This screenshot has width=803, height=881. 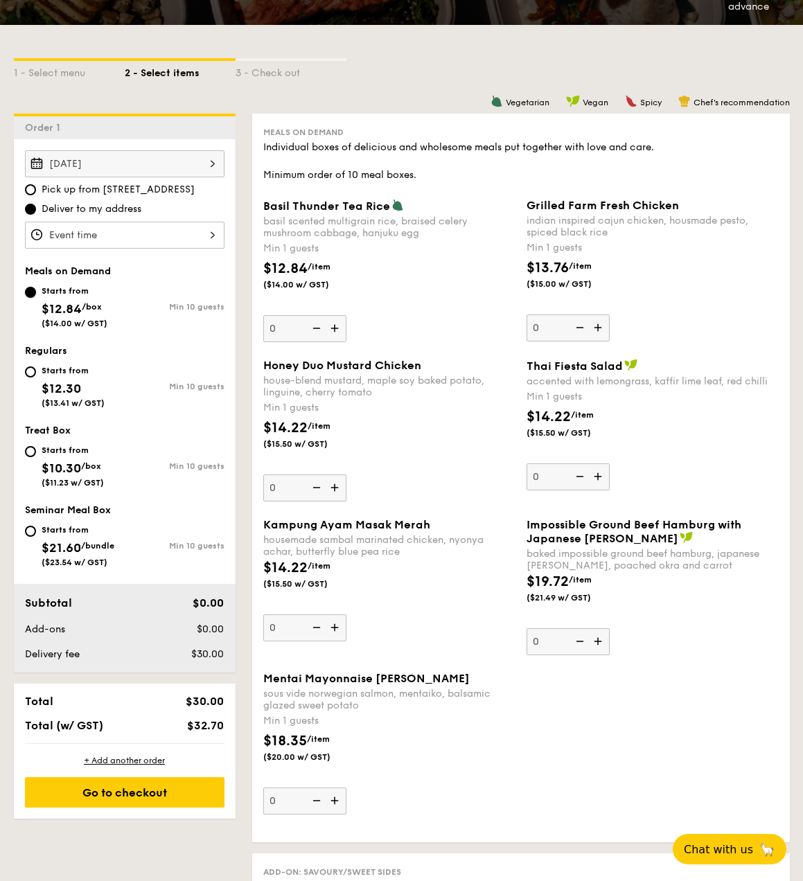 I want to click on span: Meals on Demand, so click(x=303, y=132).